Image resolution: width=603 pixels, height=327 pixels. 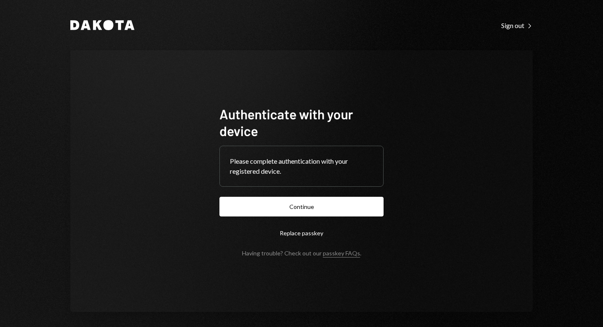 What do you see at coordinates (517, 25) in the screenshot?
I see `a: Sign out` at bounding box center [517, 25].